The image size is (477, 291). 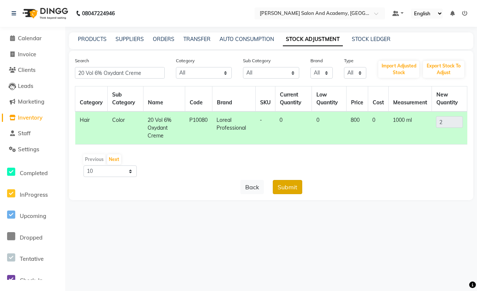 What do you see at coordinates (33, 216) in the screenshot?
I see `span: Upcoming` at bounding box center [33, 216].